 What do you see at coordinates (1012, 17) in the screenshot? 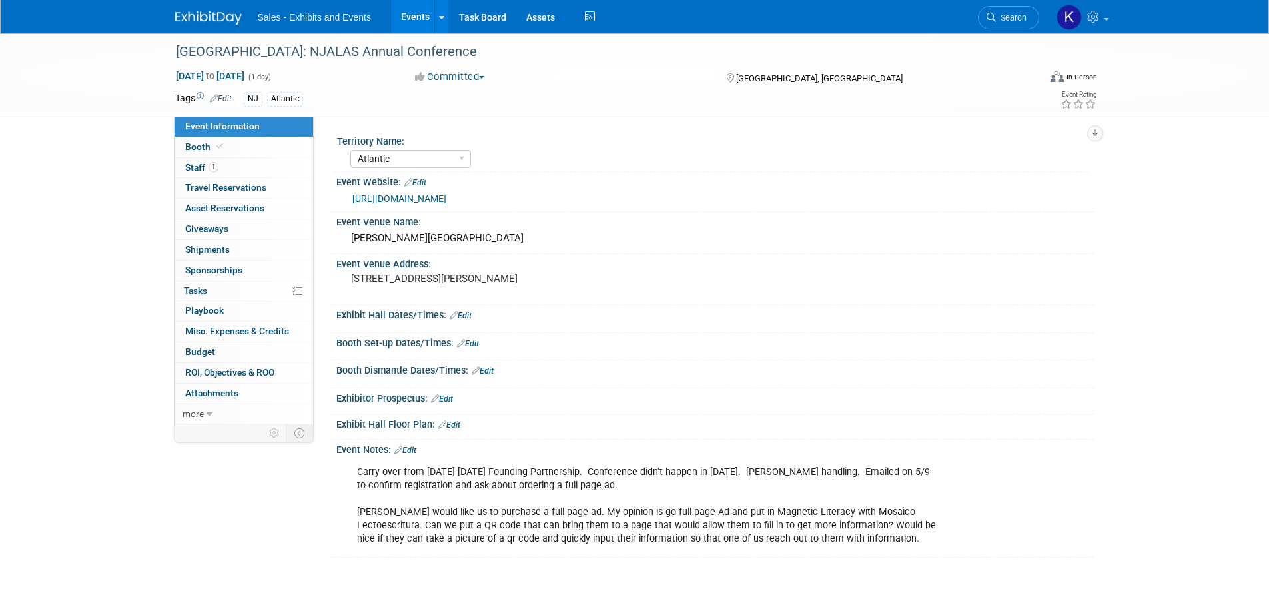
I see `span: Search` at bounding box center [1012, 17].